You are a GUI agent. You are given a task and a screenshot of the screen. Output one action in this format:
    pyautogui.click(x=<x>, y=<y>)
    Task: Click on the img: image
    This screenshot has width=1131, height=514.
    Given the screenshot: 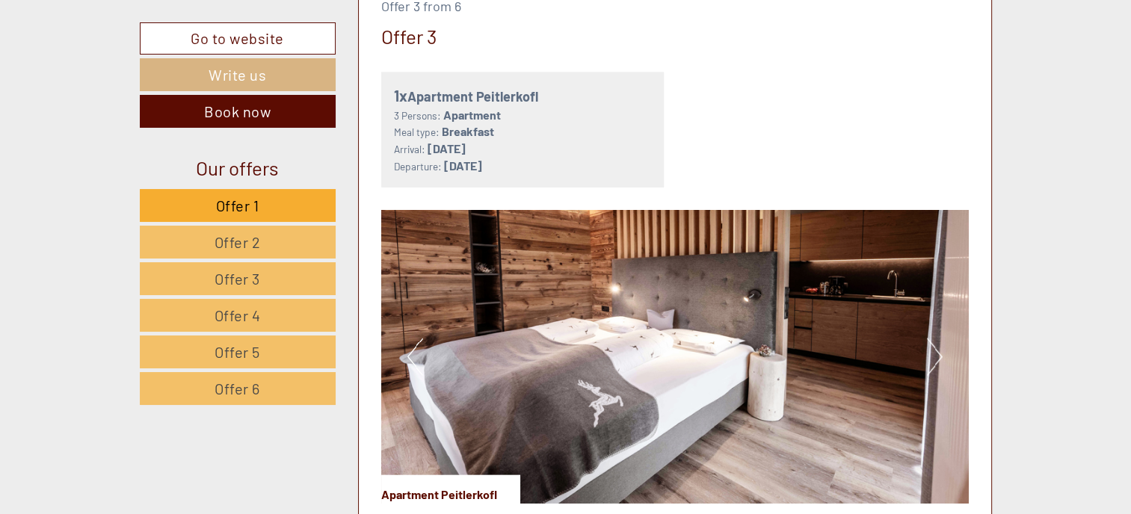 What is the action you would take?
    pyautogui.click(x=675, y=357)
    